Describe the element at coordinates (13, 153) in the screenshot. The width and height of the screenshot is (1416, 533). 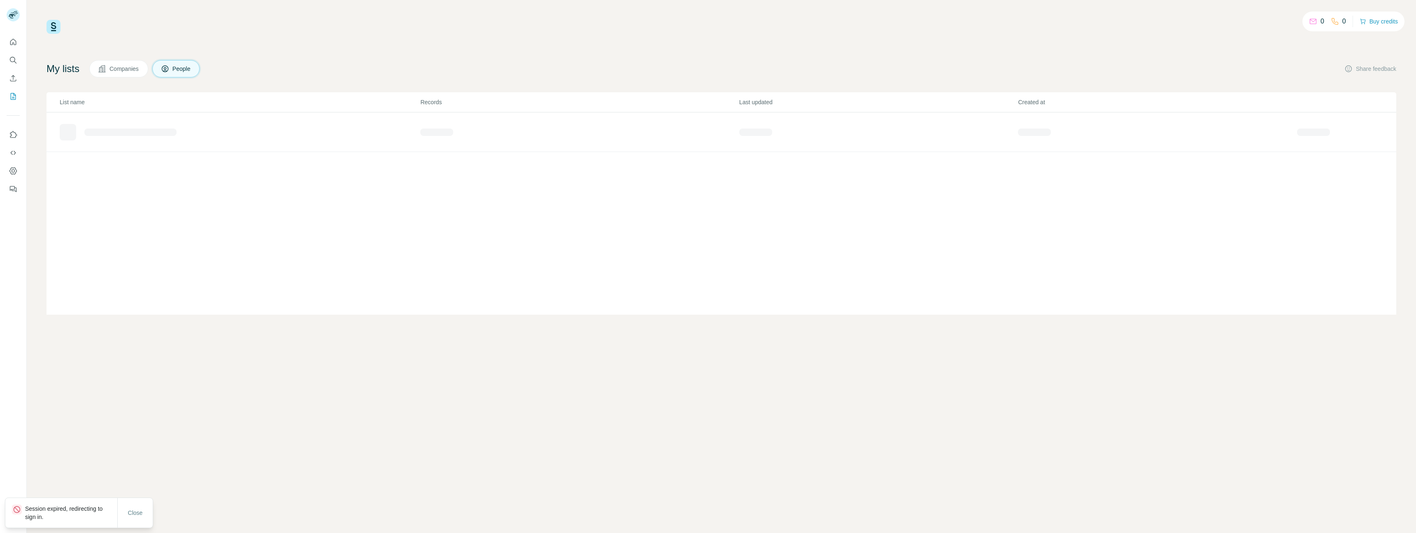
I see `button: Use Surfe API` at that location.